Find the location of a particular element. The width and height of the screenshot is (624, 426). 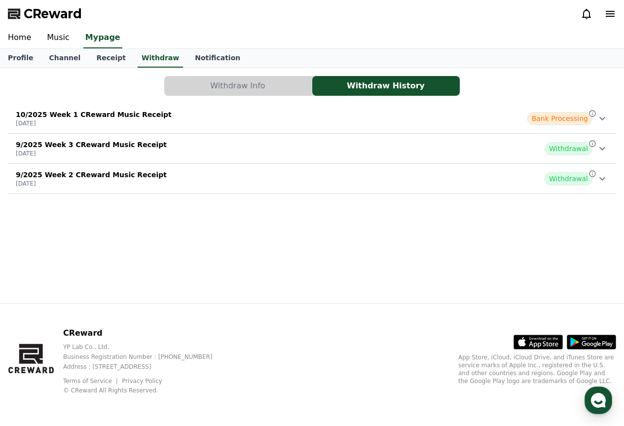

span: See business hours is located at coordinates (139, 84).